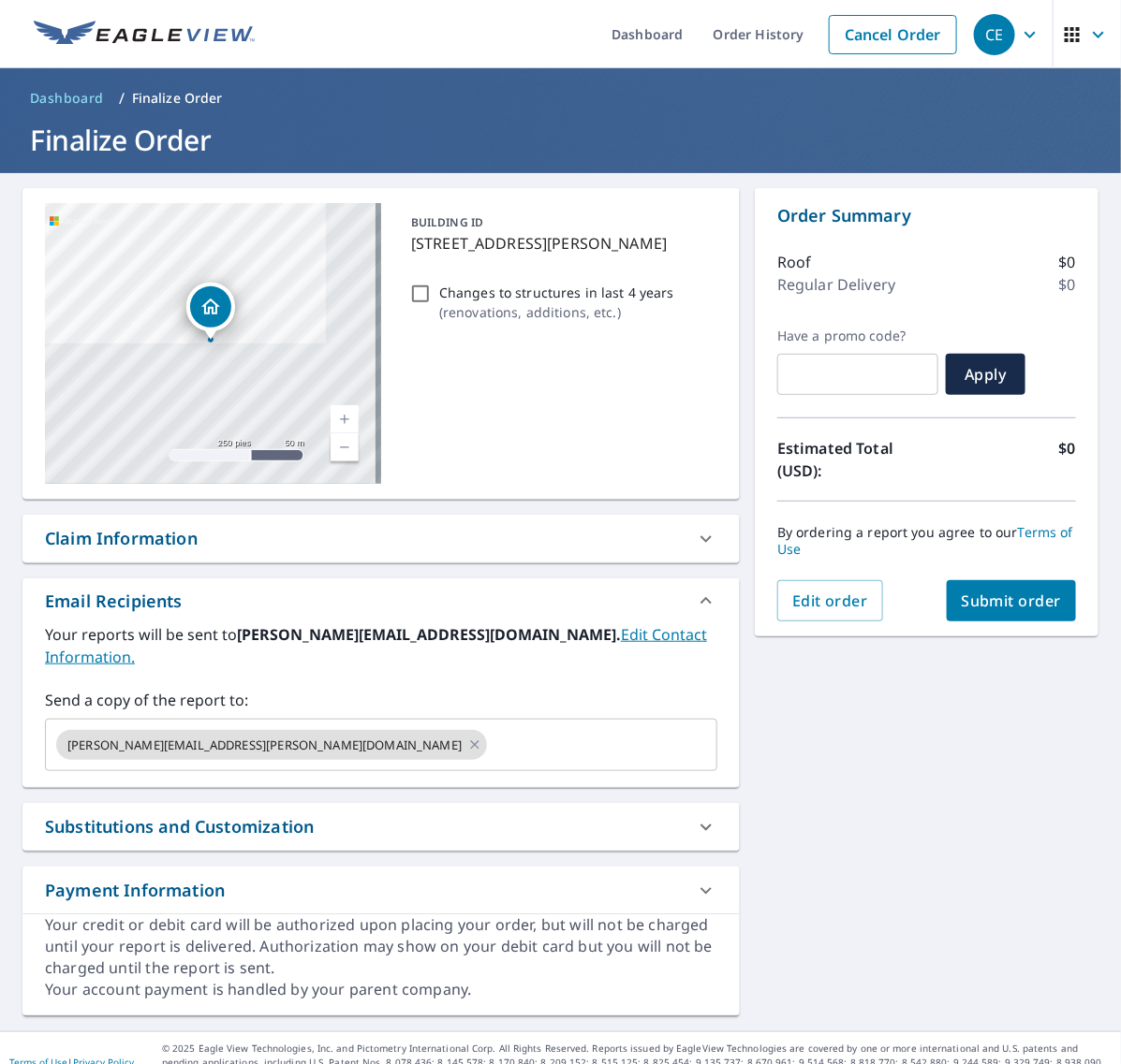 This screenshot has height=1064, width=1121. I want to click on button: Submit order, so click(1011, 600).